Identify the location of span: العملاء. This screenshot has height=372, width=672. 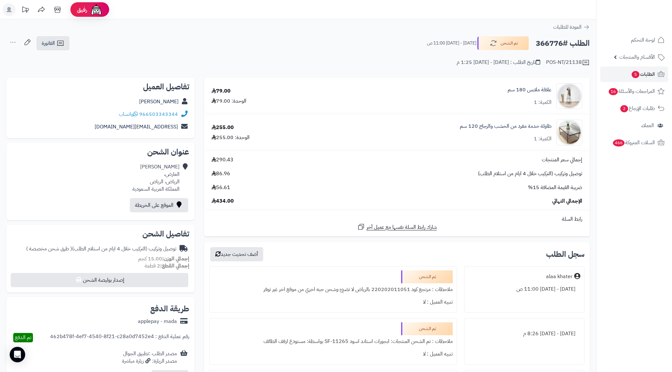
(647, 126).